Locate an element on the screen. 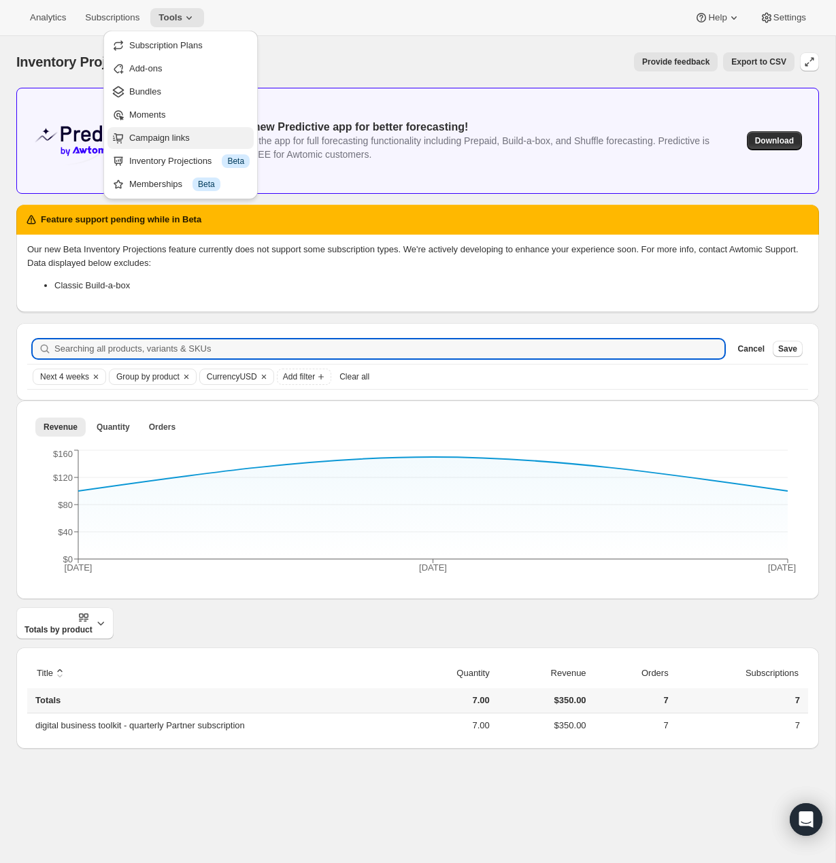 The height and width of the screenshot is (863, 836). button: Tools is located at coordinates (177, 18).